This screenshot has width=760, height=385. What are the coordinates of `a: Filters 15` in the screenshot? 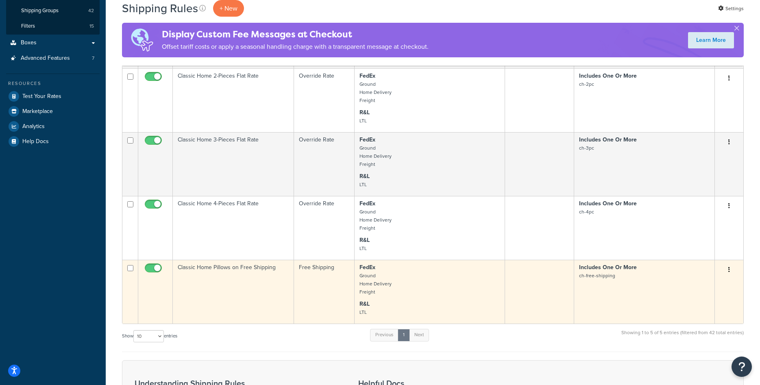 It's located at (53, 26).